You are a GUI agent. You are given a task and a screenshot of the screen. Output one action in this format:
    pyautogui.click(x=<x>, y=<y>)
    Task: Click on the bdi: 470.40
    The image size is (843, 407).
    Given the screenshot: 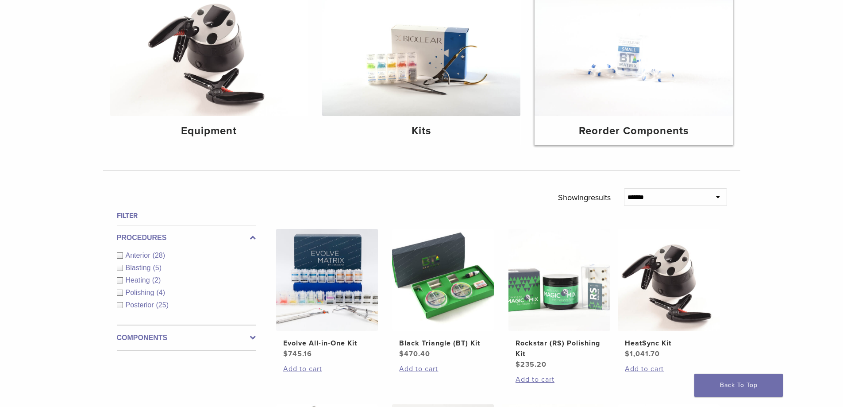 What is the action you would take?
    pyautogui.click(x=415, y=354)
    